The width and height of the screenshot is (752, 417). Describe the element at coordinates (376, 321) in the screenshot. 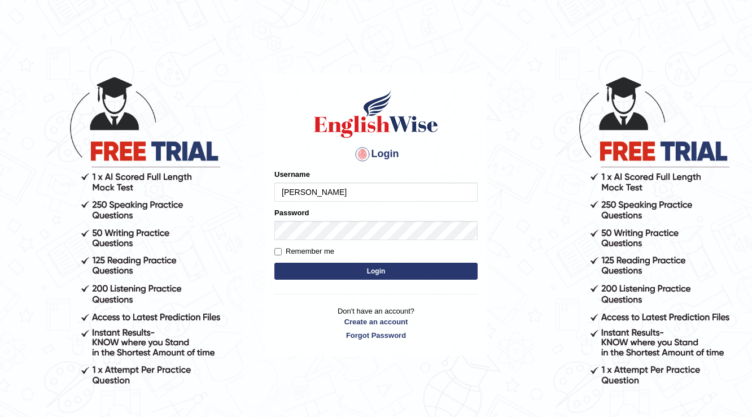

I see `a: Create an account` at that location.